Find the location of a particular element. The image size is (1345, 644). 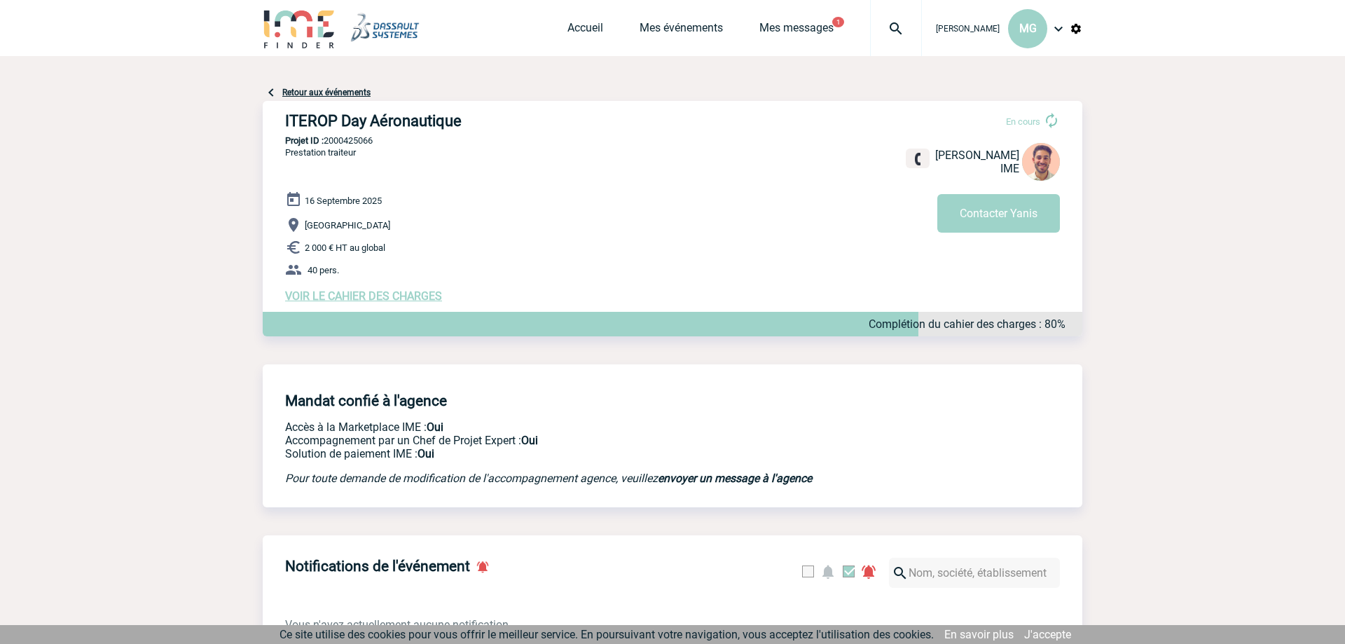

b: Projet ID : is located at coordinates (304, 140).